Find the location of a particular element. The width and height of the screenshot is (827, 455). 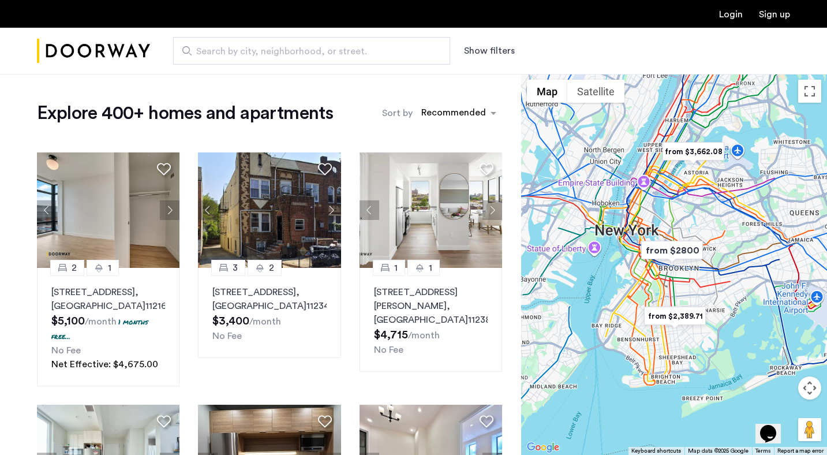

span: Net Effective: $4,675.00 is located at coordinates (104, 364).